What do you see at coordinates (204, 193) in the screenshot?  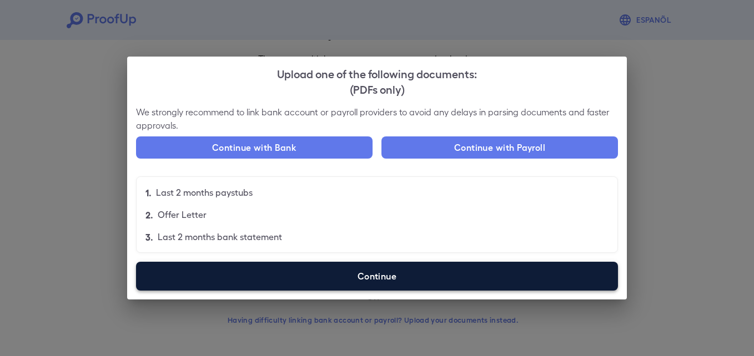 I see `p: Last 2 months paystubs` at bounding box center [204, 193].